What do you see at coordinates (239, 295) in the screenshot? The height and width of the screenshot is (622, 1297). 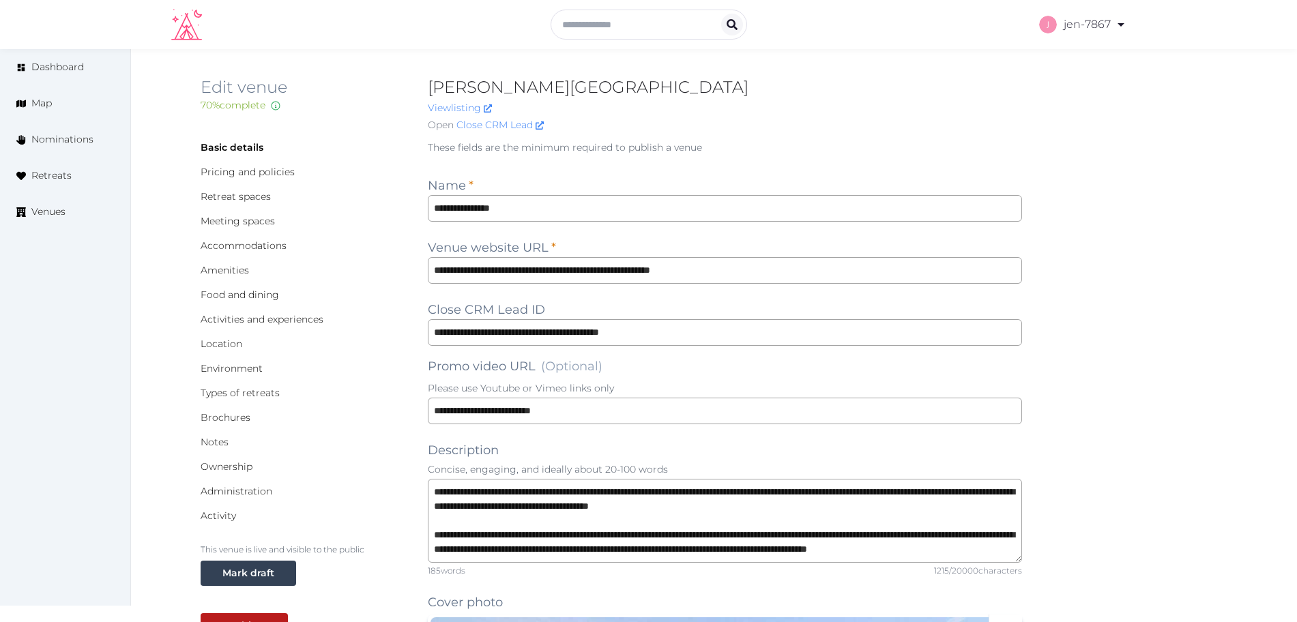 I see `a: Food and dining` at bounding box center [239, 295].